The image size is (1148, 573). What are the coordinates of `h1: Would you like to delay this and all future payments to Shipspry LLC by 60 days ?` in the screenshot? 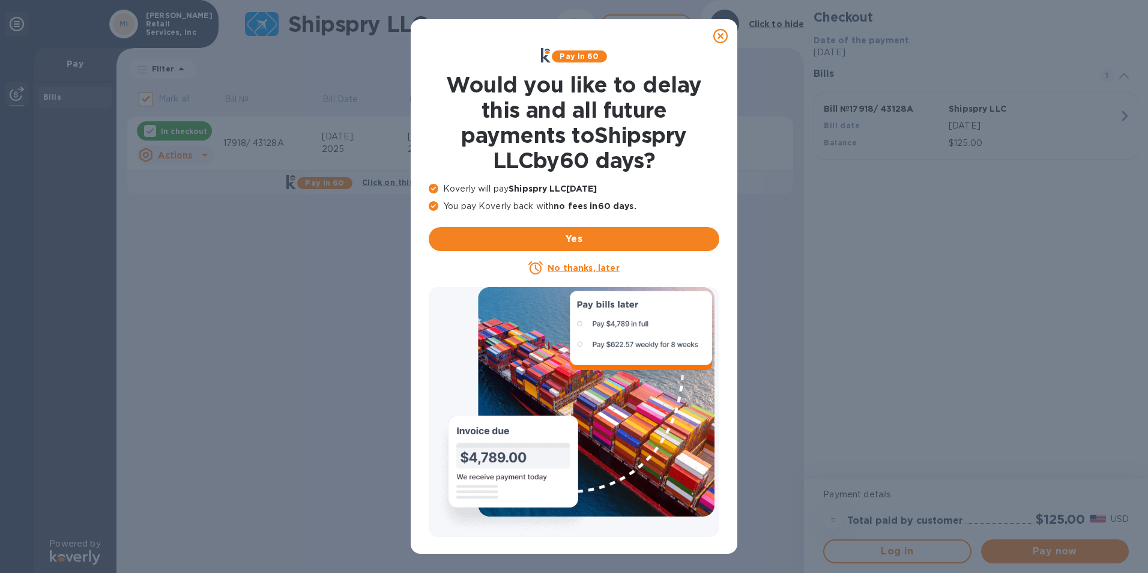 It's located at (574, 122).